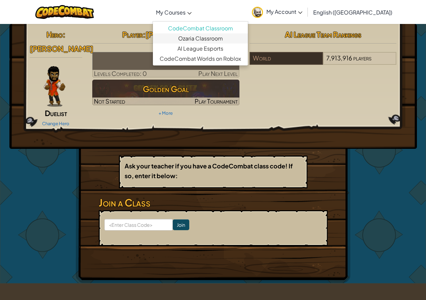 This screenshot has width=426, height=300. I want to click on img: duelist-pose.png, so click(55, 86).